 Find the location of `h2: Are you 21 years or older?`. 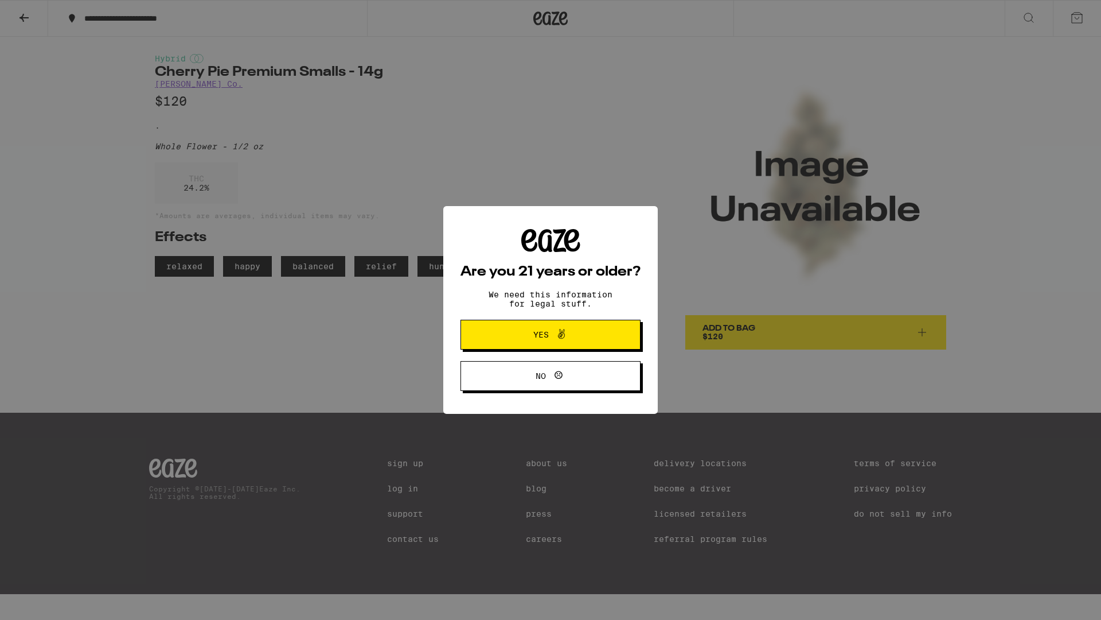

h2: Are you 21 years or older? is located at coordinates (551, 272).